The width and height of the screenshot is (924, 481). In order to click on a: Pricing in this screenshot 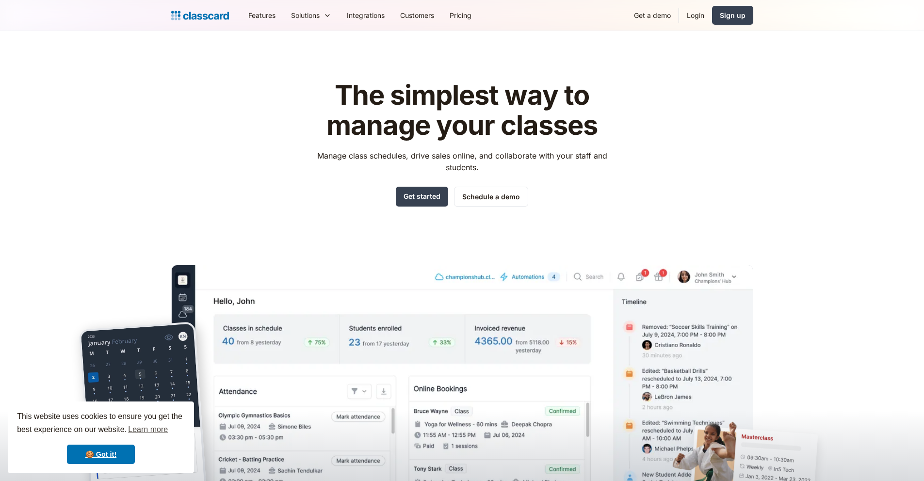, I will do `click(460, 15)`.